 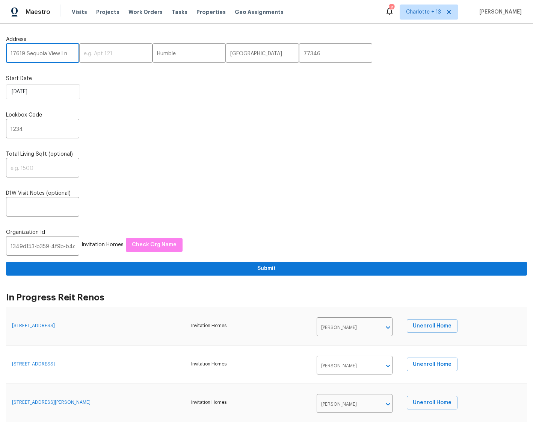 What do you see at coordinates (42, 129) in the screenshot?
I see `input: e.g. 5341` at bounding box center [42, 129].